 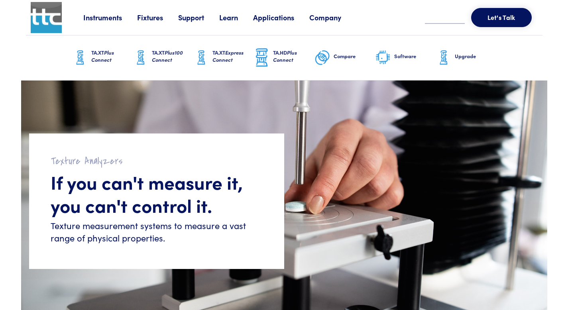 What do you see at coordinates (157, 193) in the screenshot?
I see `h1: If you can't measure it, you can't control it.` at bounding box center [157, 193].